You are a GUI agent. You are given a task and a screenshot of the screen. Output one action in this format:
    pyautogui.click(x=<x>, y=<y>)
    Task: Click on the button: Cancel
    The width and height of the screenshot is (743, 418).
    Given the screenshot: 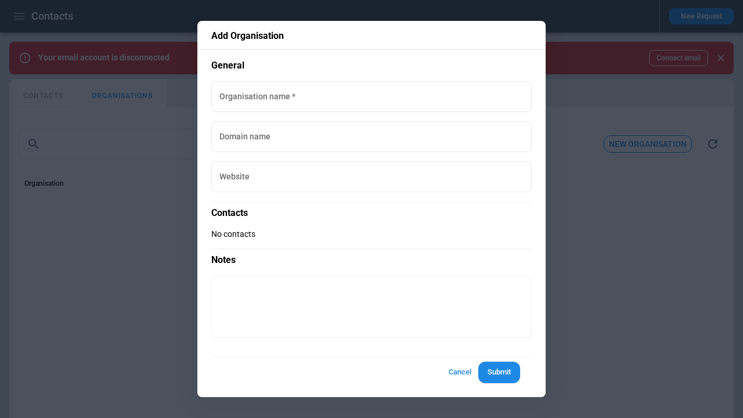 What is the action you would take?
    pyautogui.click(x=460, y=372)
    